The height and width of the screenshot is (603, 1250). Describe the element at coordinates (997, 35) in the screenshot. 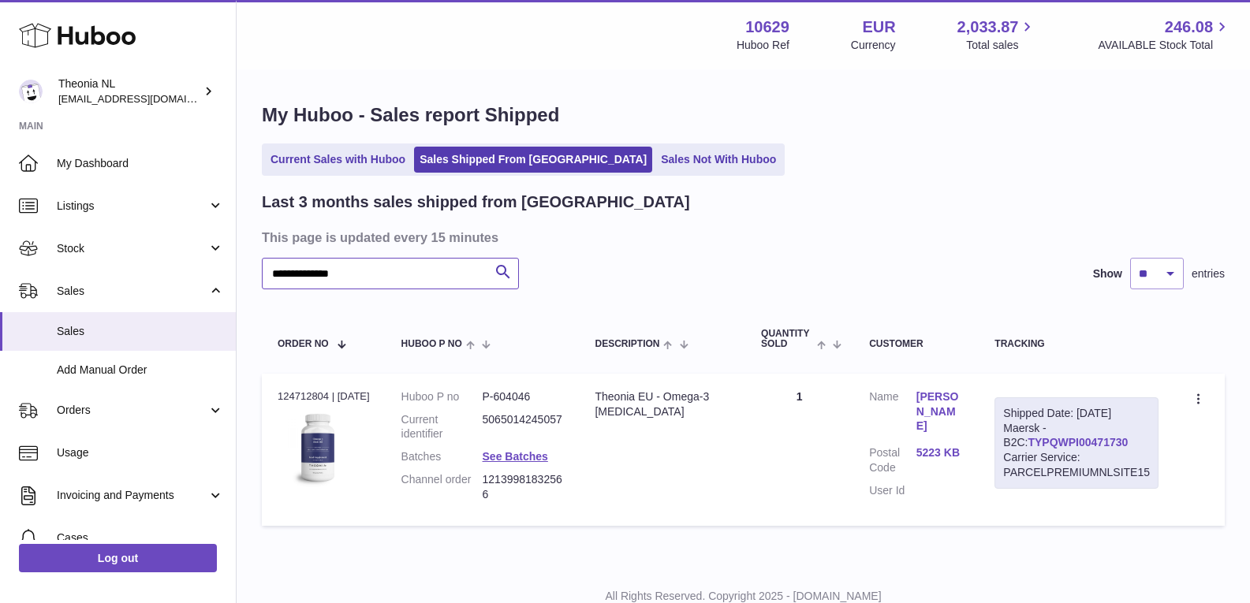

I see `a: 2,033.87 Total sales` at that location.